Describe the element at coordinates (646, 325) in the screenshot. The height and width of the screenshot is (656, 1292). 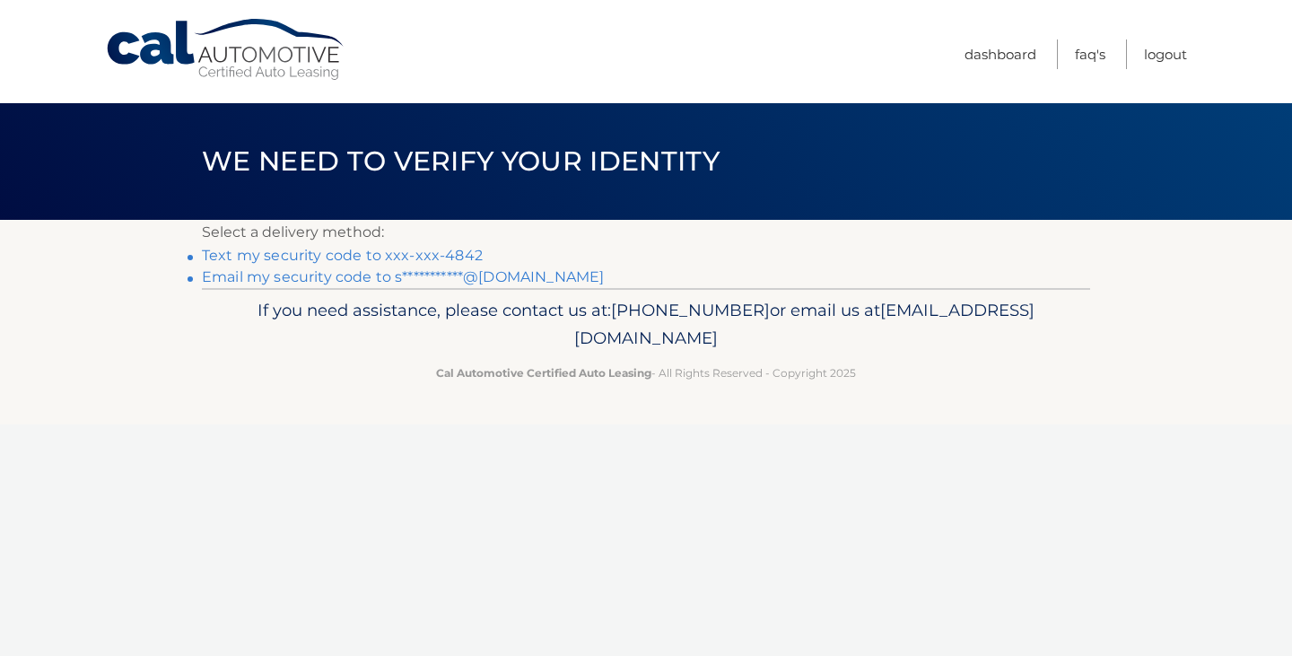
I see `p: If you need assistance, please contact us at: or email us at` at that location.